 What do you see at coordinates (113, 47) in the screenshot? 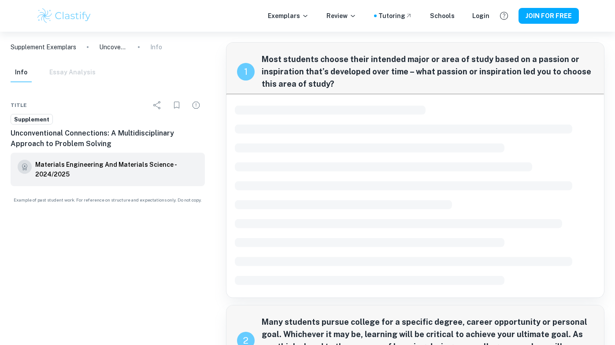
I see `p: Uncovering the Potential of Materials Science` at bounding box center [113, 47].